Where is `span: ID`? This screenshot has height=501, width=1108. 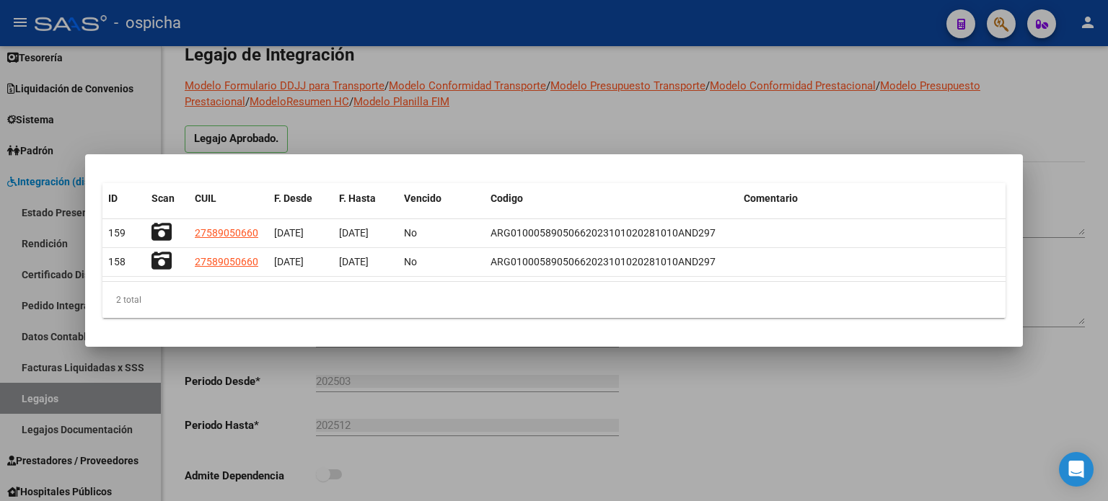 span: ID is located at coordinates (113, 198).